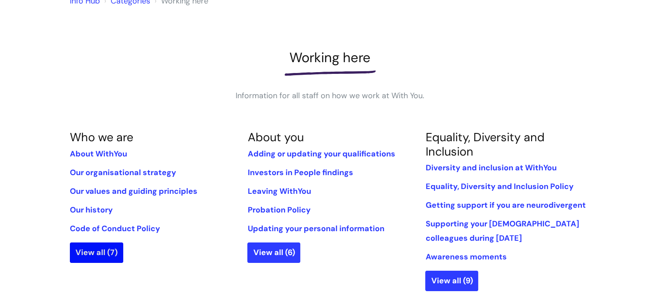  I want to click on a: Diversity and inclusion at WithYou, so click(491, 167).